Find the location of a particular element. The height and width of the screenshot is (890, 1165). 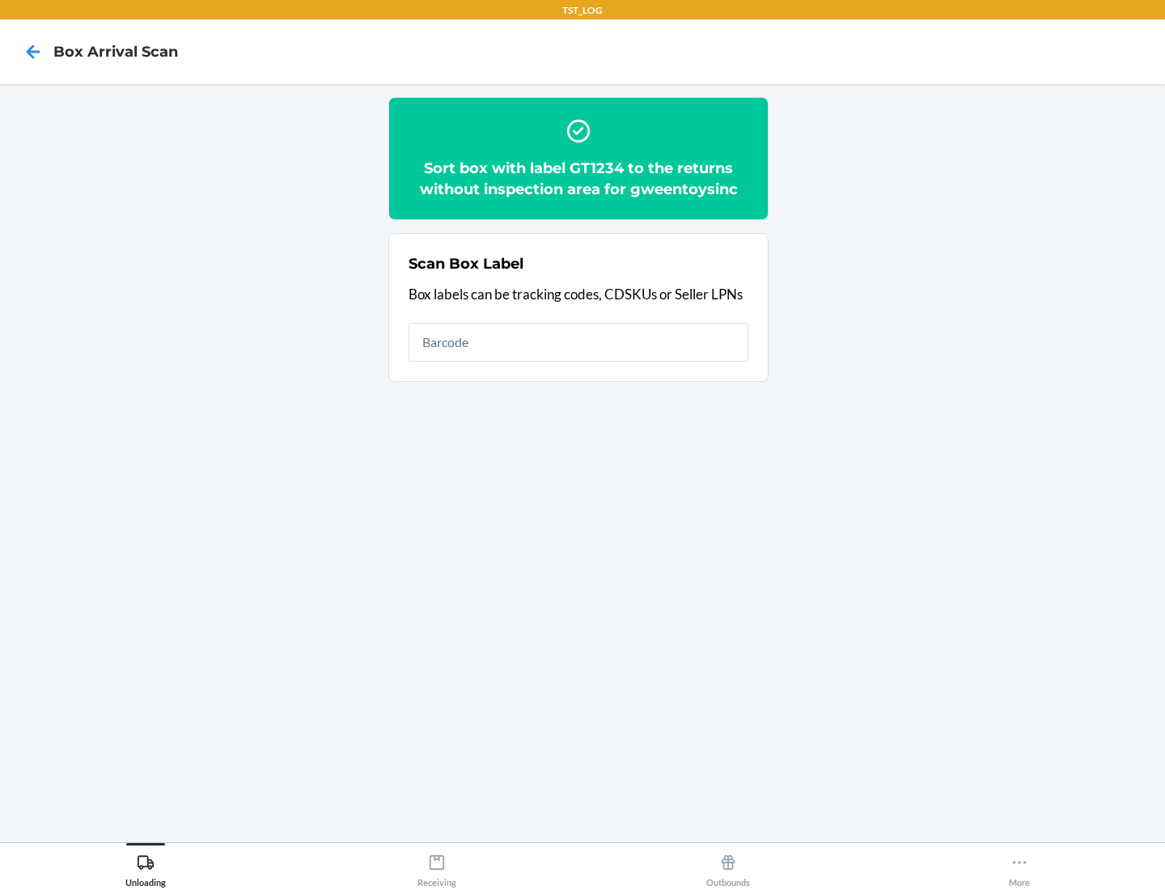

p: TST_LOG is located at coordinates (582, 11).